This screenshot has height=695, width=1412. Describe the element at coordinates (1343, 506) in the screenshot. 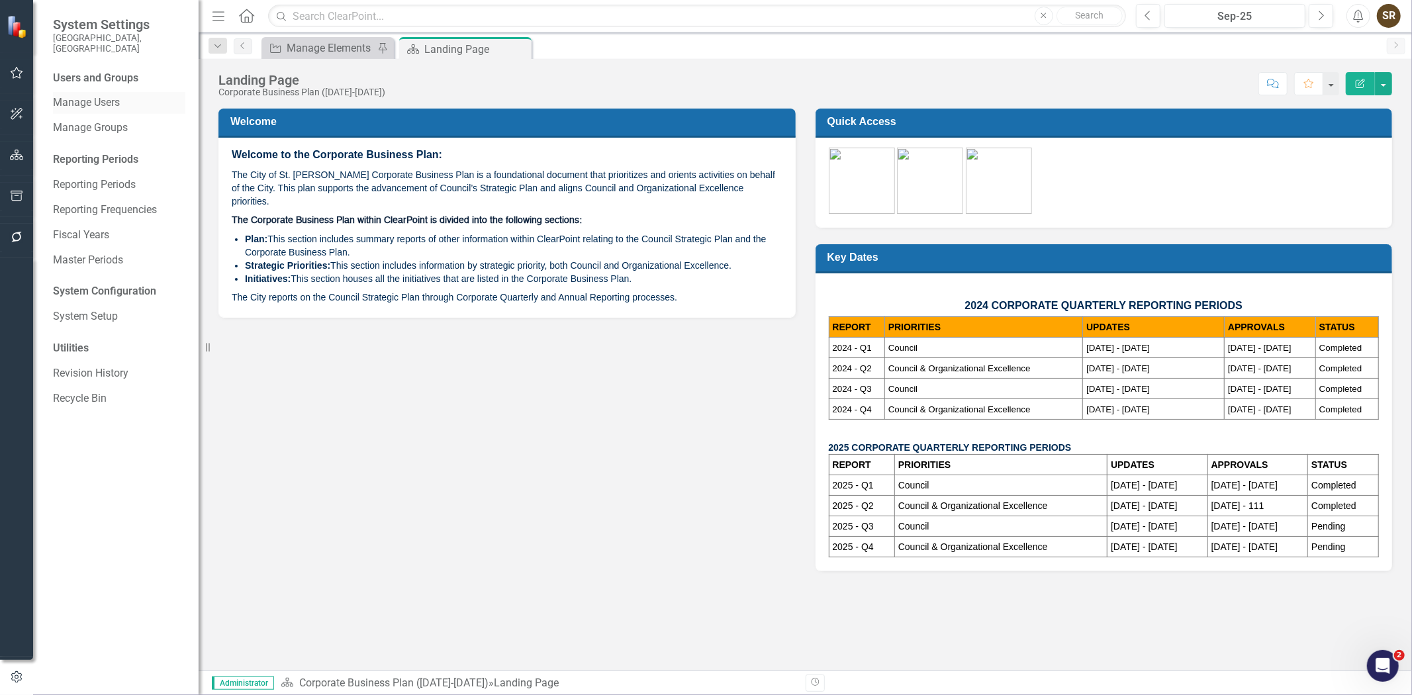

I see `td: Completed` at that location.